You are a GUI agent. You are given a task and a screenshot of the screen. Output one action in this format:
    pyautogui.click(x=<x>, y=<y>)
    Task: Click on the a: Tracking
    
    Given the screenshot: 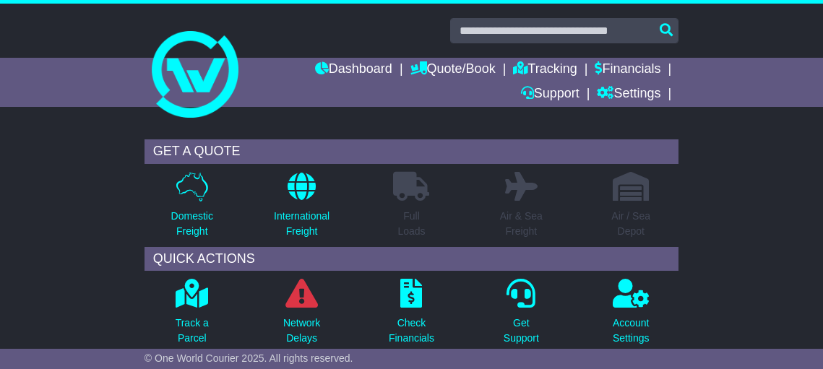 What is the action you would take?
    pyautogui.click(x=545, y=70)
    